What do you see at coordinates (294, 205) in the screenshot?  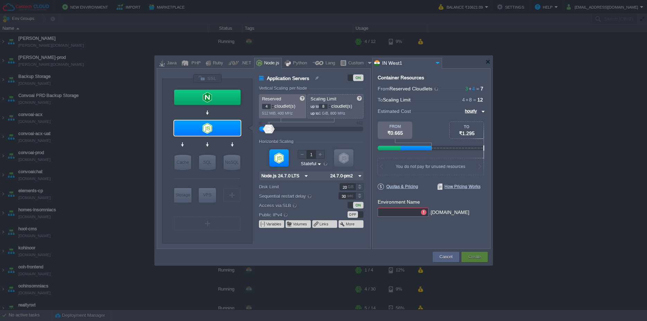 I see `label: Access via SLB` at bounding box center [294, 205].